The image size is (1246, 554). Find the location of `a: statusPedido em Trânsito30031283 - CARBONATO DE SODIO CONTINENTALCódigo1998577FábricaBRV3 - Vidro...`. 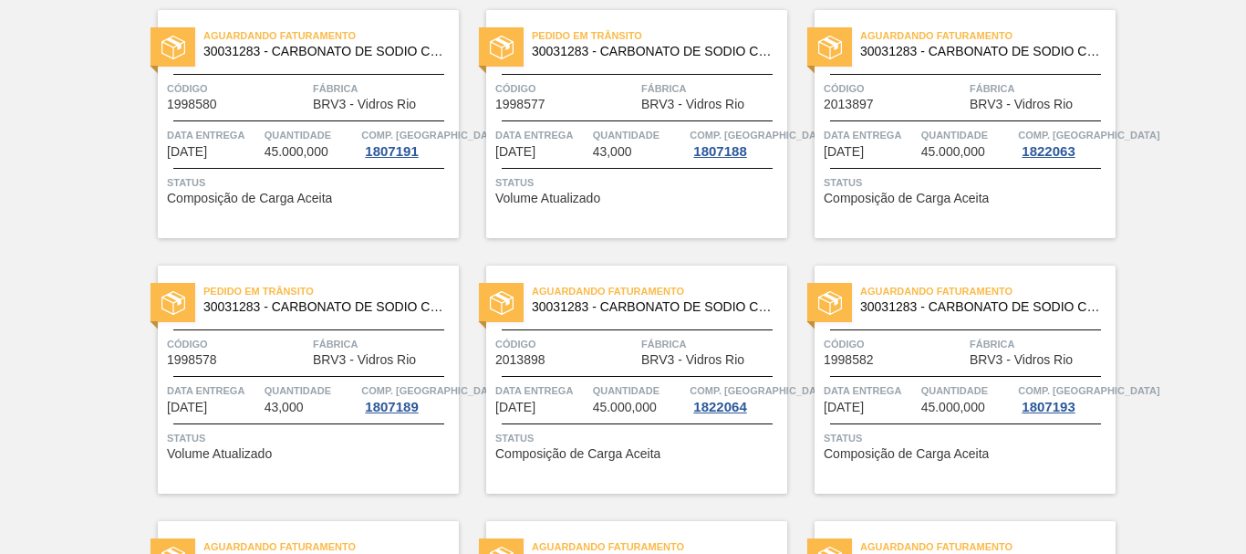

a: statusPedido em Trânsito30031283 - CARBONATO DE SODIO CONTINENTALCódigo1998577FábricaBRV3 - Vidro... is located at coordinates (623, 124).